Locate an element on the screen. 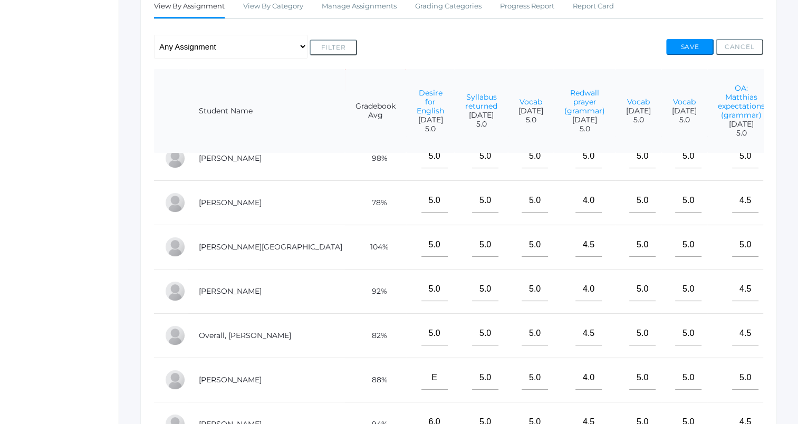 The width and height of the screenshot is (798, 424). td: 78% is located at coordinates (376, 203).